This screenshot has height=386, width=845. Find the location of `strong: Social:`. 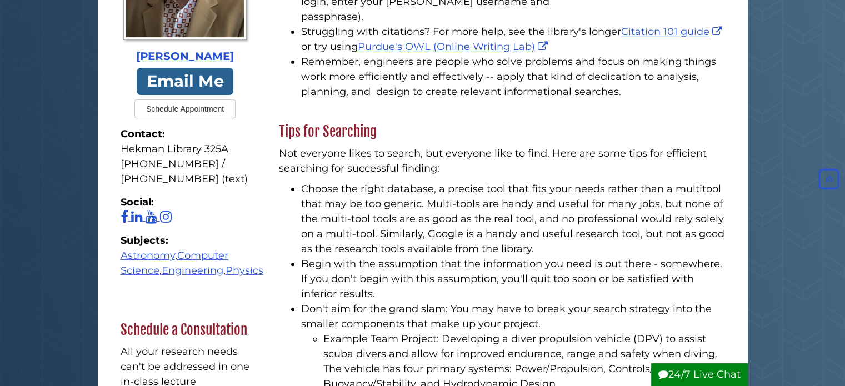

strong: Social: is located at coordinates (185, 202).